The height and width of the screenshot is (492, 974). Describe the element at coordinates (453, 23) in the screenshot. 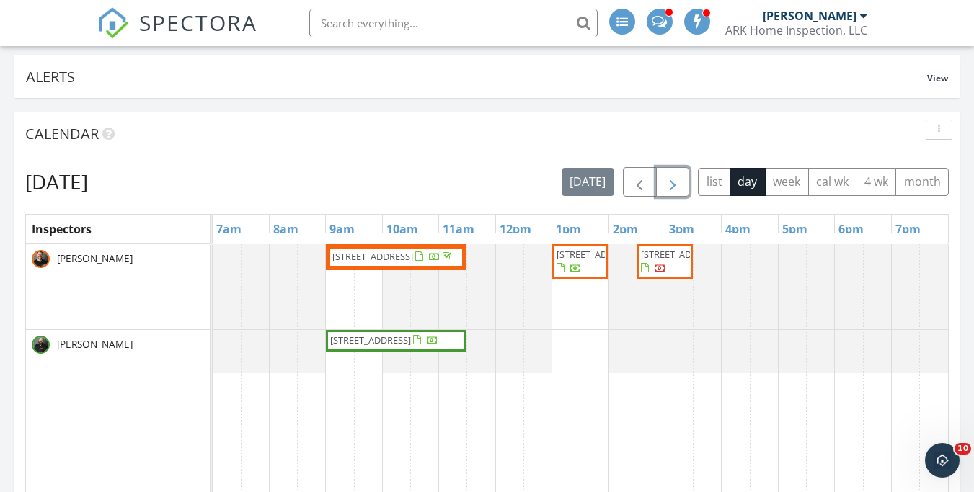

I see `input: Search everything...` at that location.